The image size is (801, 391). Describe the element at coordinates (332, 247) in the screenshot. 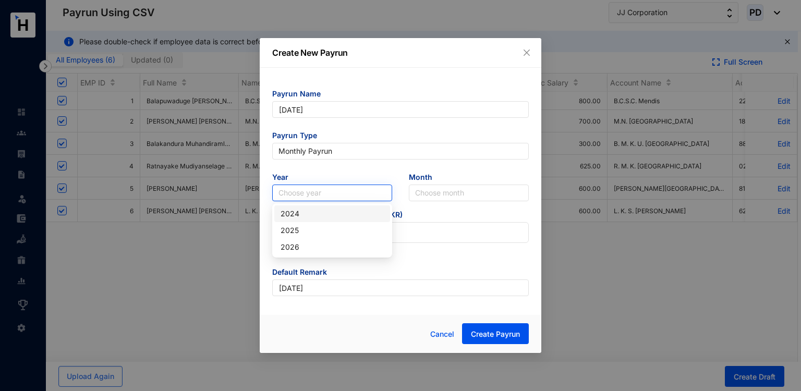

I see `div: 2026` at that location.